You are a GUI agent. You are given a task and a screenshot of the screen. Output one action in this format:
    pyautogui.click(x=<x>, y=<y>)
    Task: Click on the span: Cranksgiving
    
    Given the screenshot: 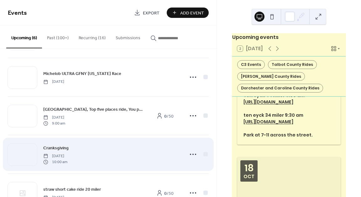 What is the action you would take?
    pyautogui.click(x=56, y=148)
    